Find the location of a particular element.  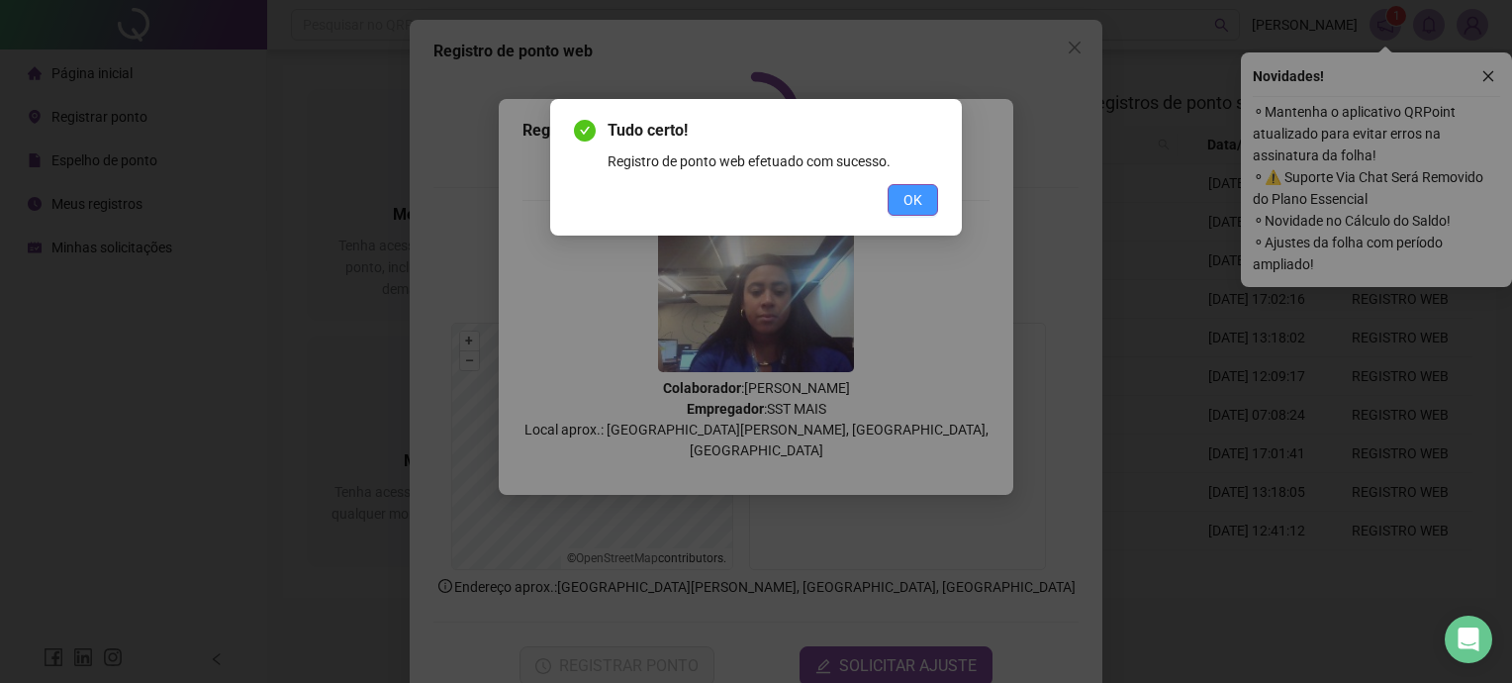

span: OK is located at coordinates (912, 200).